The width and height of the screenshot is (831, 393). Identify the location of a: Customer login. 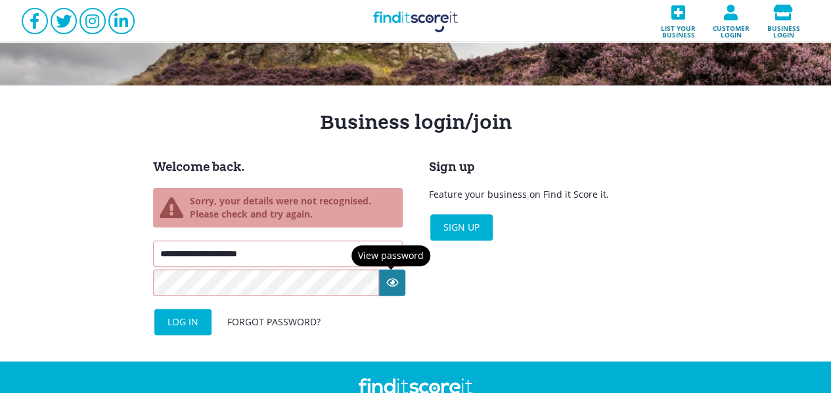
(731, 21).